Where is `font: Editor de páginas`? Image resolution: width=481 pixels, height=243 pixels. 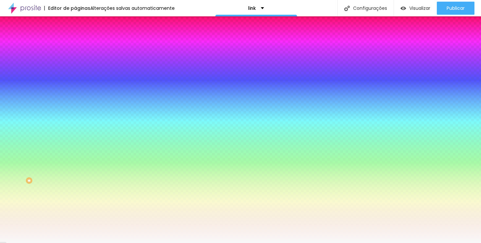 font: Editor de páginas is located at coordinates (69, 8).